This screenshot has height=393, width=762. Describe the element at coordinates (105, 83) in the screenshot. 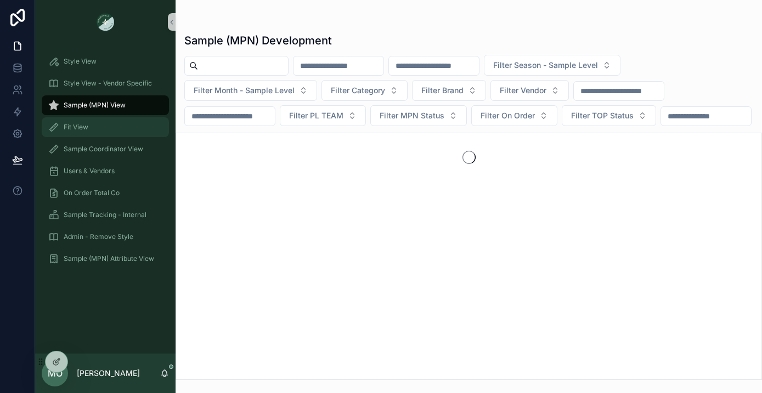

I see `a: Style View - Vendor Specific` at that location.